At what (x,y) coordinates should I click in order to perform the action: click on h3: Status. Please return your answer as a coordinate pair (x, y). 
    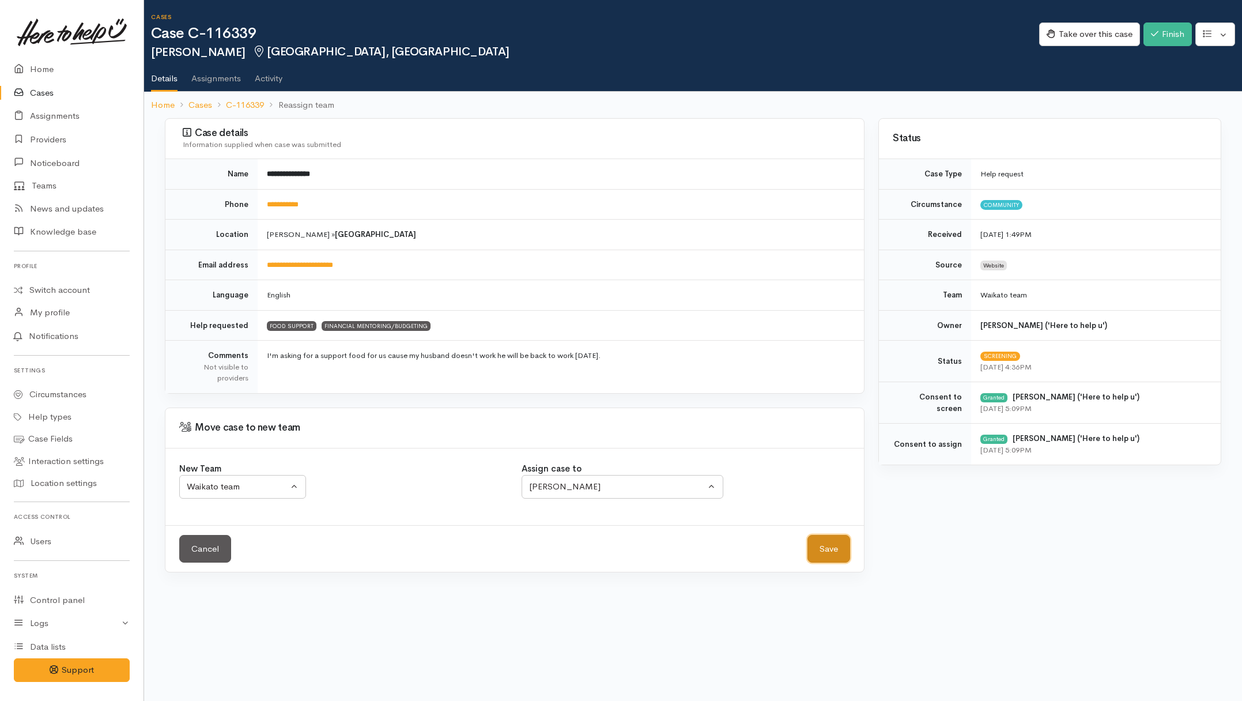
    Looking at the image, I should click on (1049, 138).